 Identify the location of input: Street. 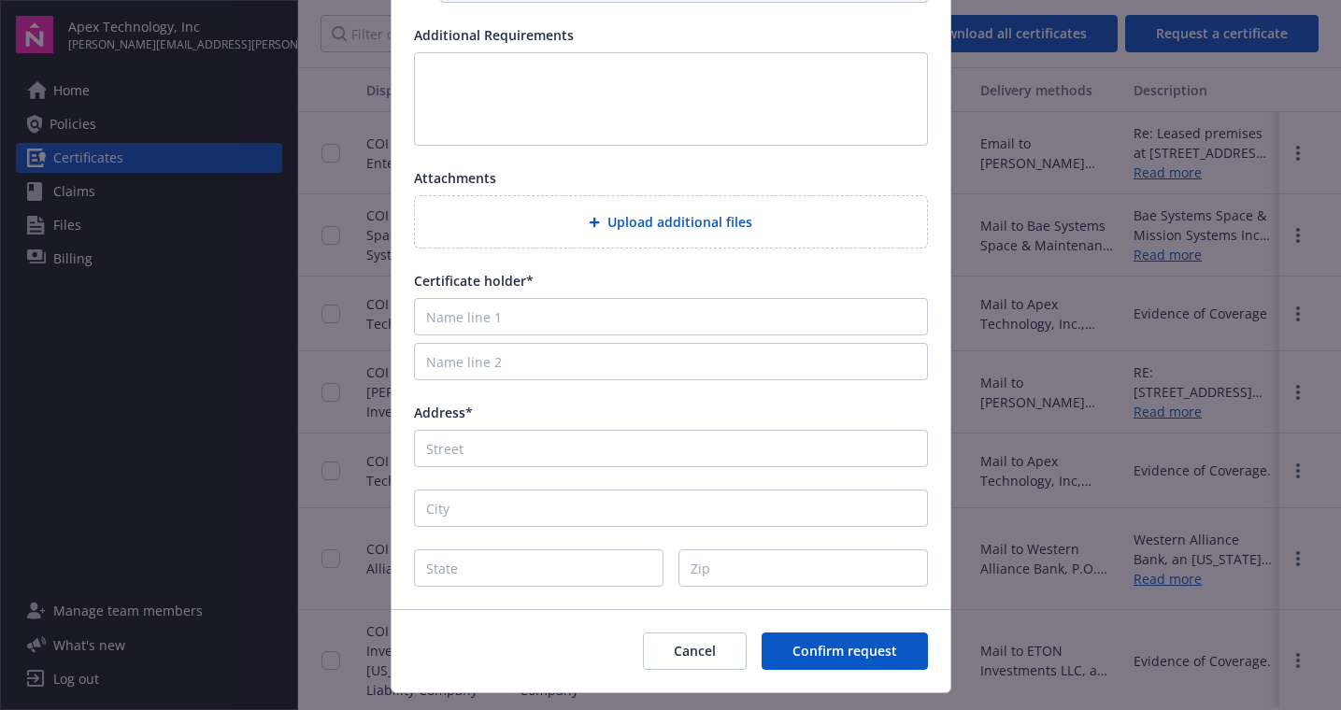
(671, 449).